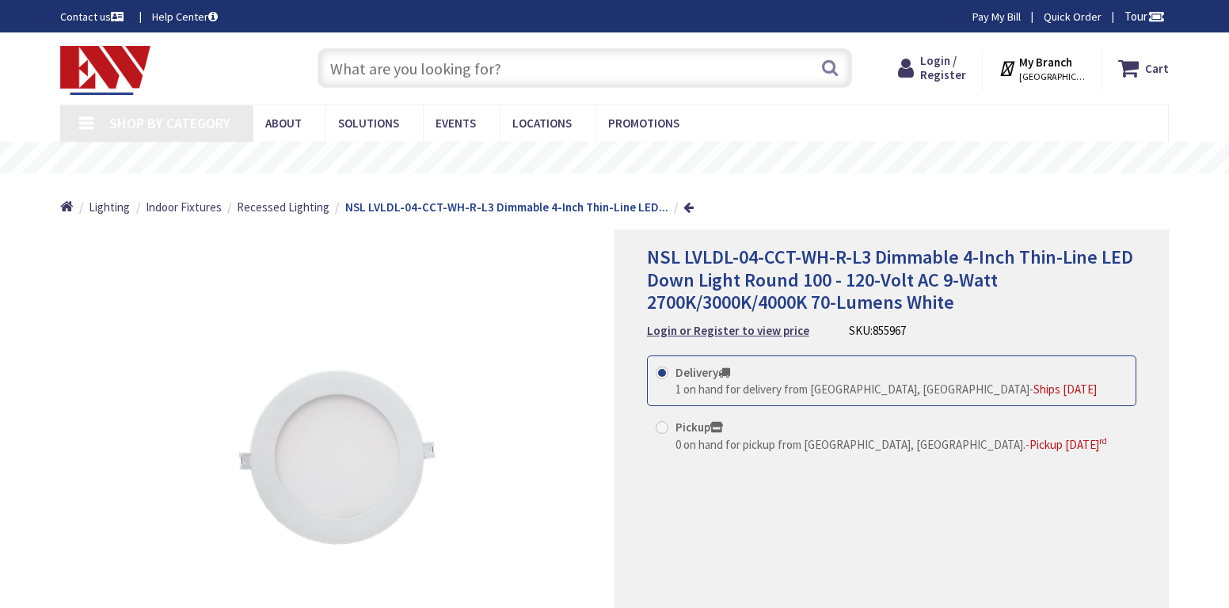 The width and height of the screenshot is (1229, 608). What do you see at coordinates (932, 68) in the screenshot?
I see `a: Login / Register` at bounding box center [932, 68].